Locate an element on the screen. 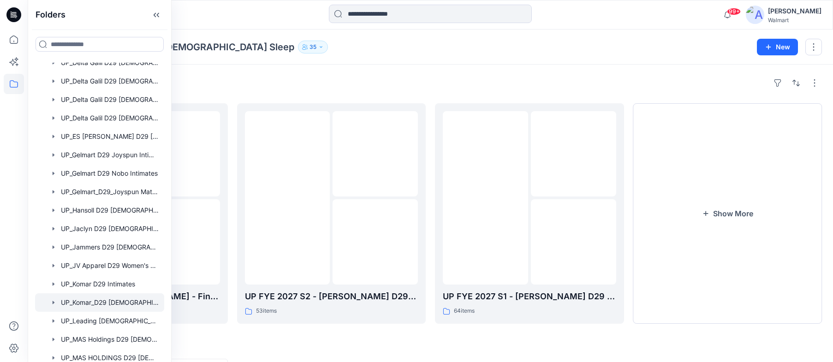  p: 35 is located at coordinates (313, 47).